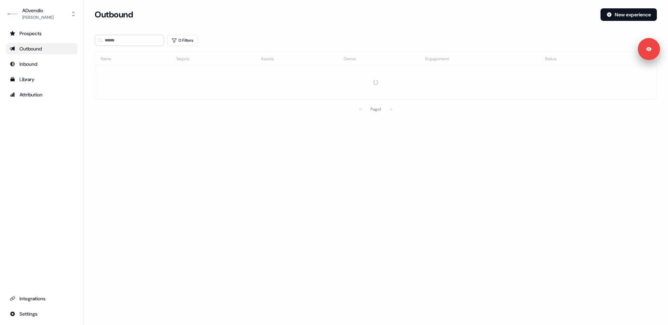 The image size is (668, 325). I want to click on div: Library, so click(41, 79).